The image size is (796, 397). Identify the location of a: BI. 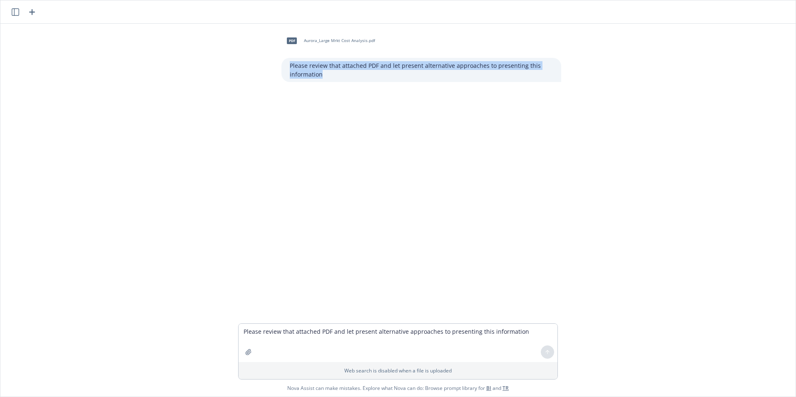
(489, 388).